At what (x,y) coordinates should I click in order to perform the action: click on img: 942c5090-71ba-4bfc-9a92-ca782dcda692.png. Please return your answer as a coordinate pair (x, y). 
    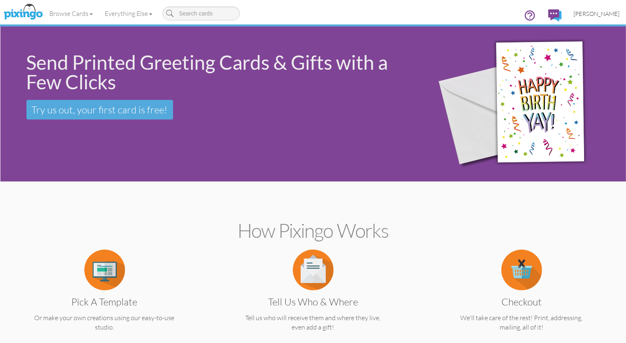
    Looking at the image, I should click on (522, 104).